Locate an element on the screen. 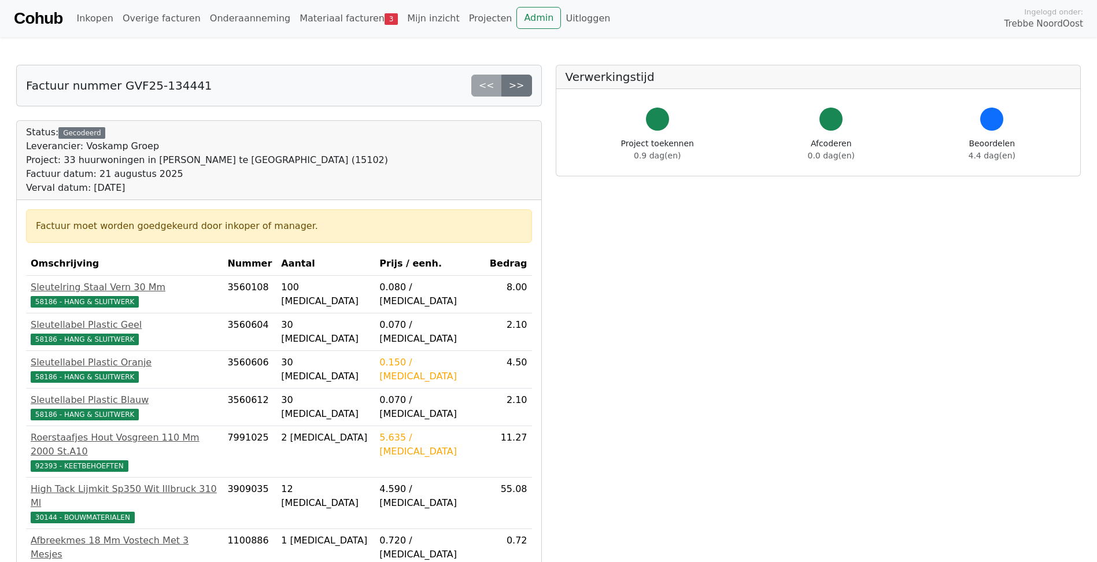 This screenshot has height=562, width=1097. a: Onderaanneming is located at coordinates (250, 19).